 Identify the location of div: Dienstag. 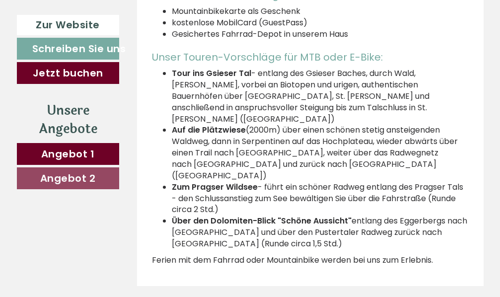
(158, 16).